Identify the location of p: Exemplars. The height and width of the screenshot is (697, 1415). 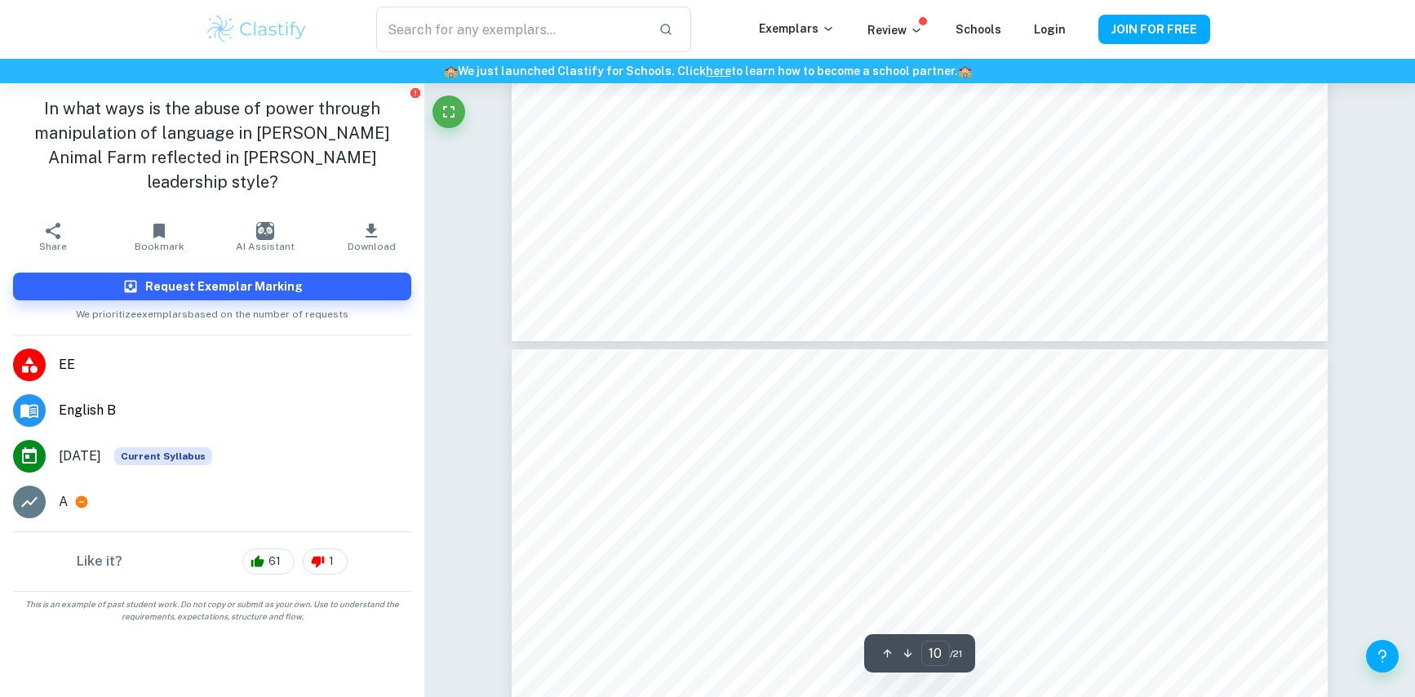
(796, 29).